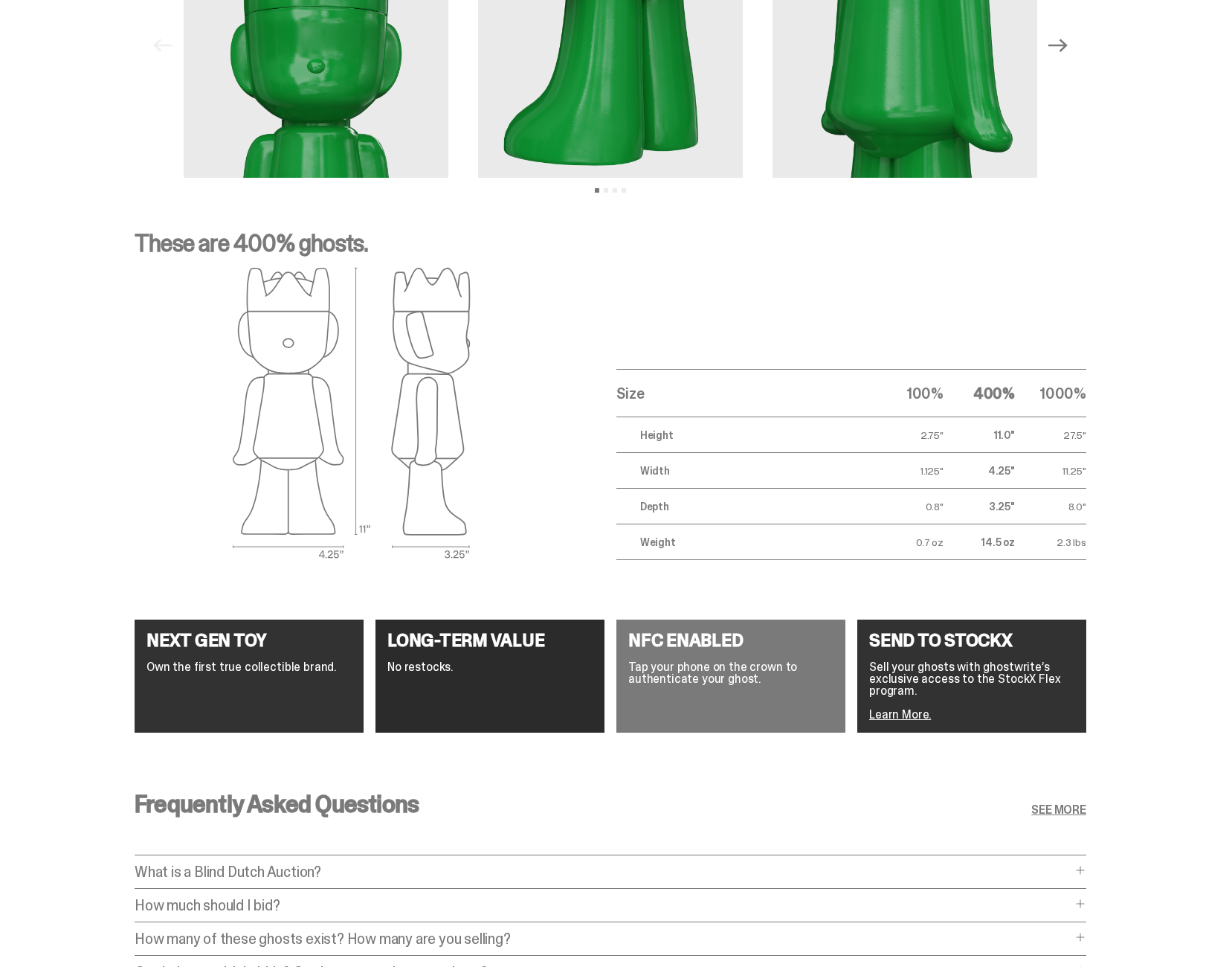  What do you see at coordinates (979, 435) in the screenshot?
I see `td: 11.0"` at bounding box center [979, 435].